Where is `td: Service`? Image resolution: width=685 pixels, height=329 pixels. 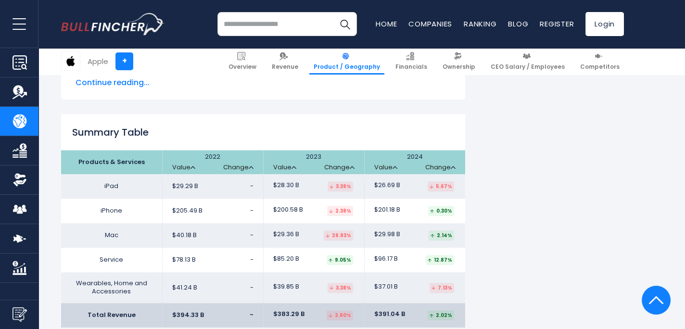 td: Service is located at coordinates (112, 260).